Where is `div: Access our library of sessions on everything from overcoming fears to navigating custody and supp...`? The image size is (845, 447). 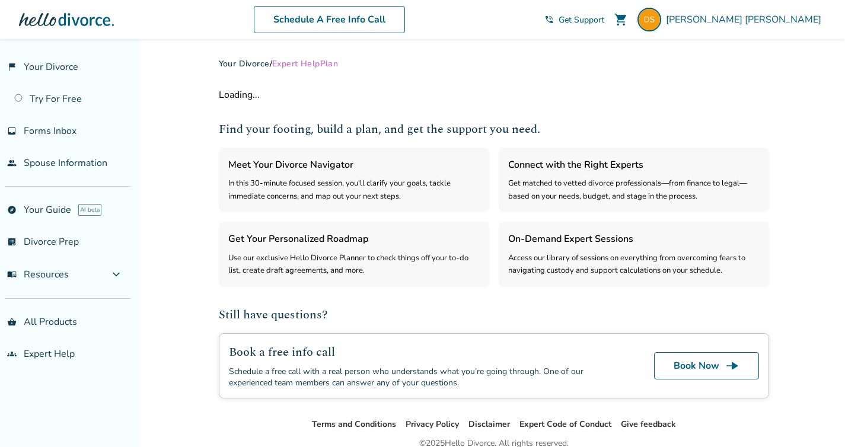
div: Access our library of sessions on everything from overcoming fears to navigating custody and supp... is located at coordinates (634, 264).